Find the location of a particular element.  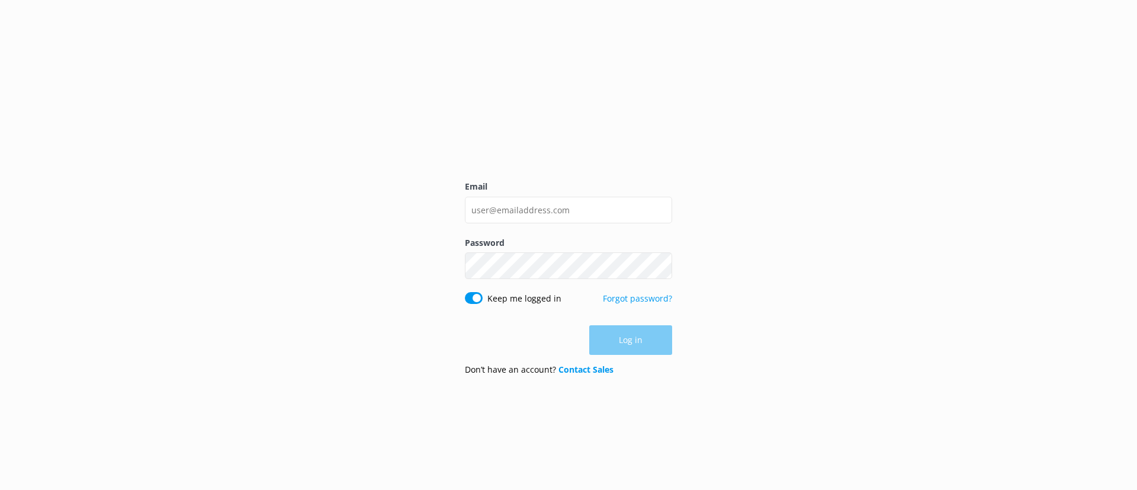

label: Keep me logged in is located at coordinates (524, 299).